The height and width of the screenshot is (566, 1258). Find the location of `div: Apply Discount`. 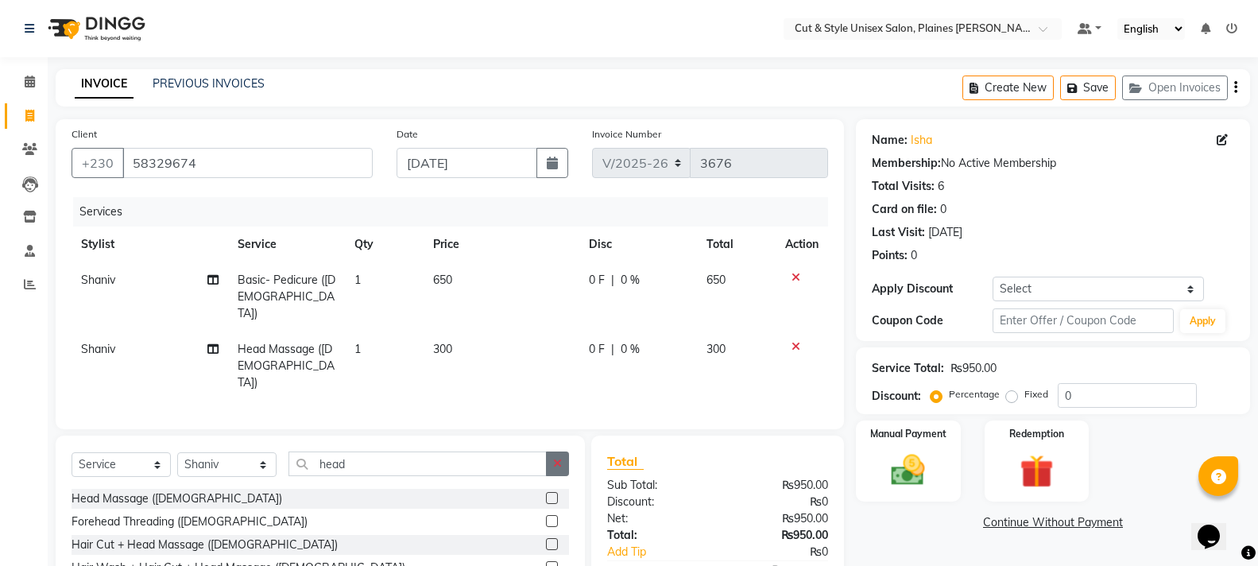

div: Apply Discount is located at coordinates (932, 288).